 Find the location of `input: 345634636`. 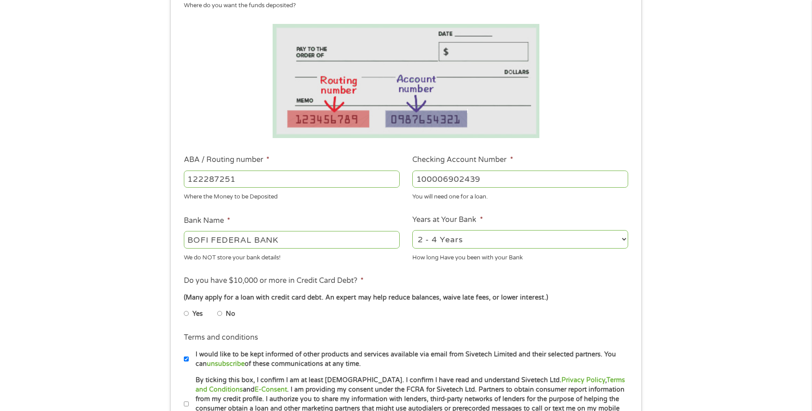

input: 345634636 is located at coordinates (520, 179).